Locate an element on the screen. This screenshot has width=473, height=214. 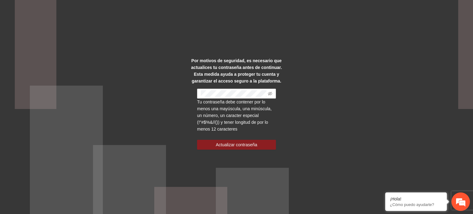
span: Tu contraseña debe contener por lo menos una mayúscula, una minúscula, un número, un caracter esp... is located at coordinates (235, 116).